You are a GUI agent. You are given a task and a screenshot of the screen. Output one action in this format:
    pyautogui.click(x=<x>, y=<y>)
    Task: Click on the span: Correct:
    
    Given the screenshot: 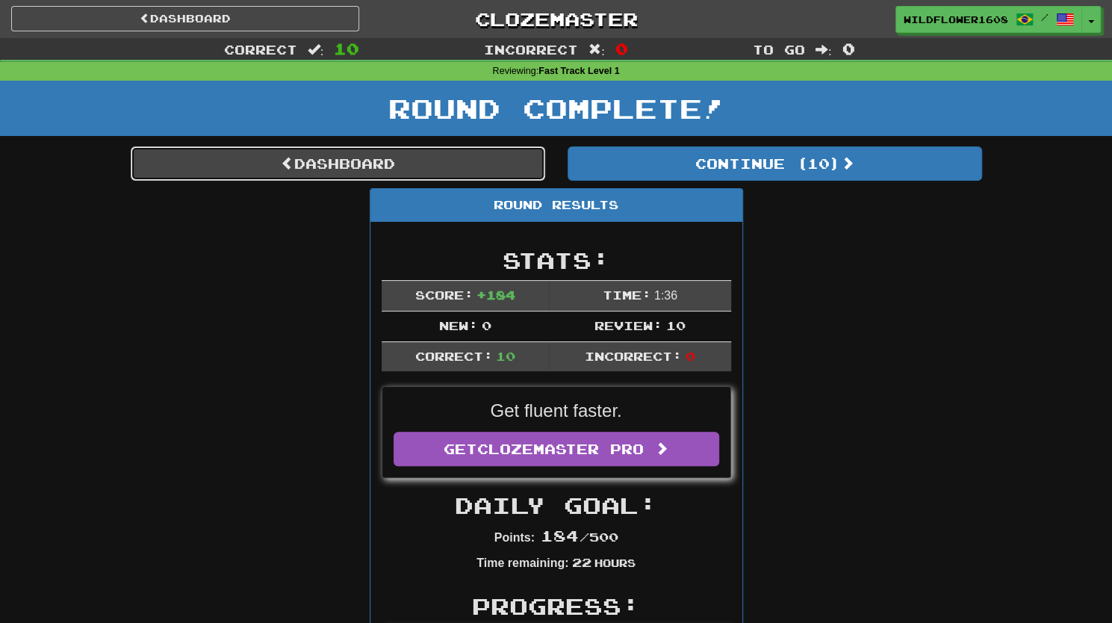 What is the action you would take?
    pyautogui.click(x=453, y=356)
    